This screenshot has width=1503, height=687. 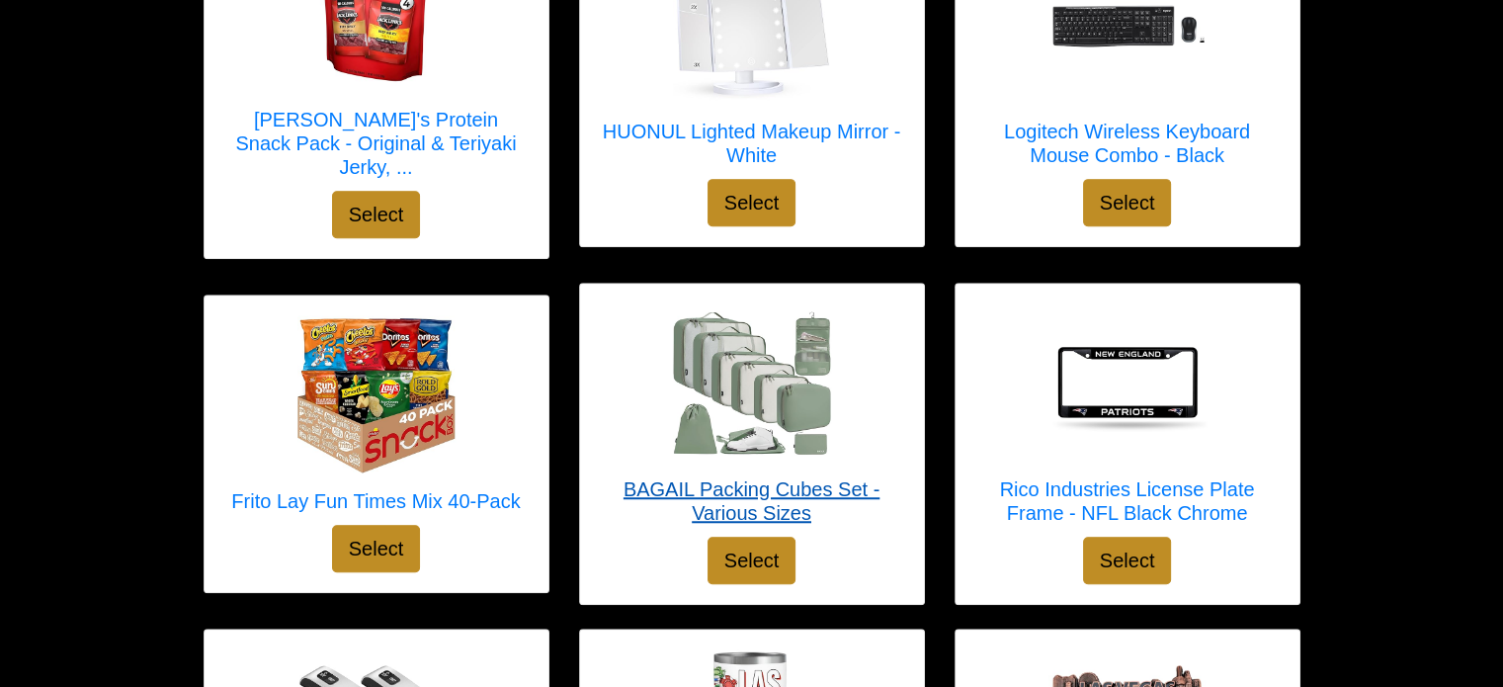 What do you see at coordinates (1128, 143) in the screenshot?
I see `h5: Logitech Wireless Keyboard Mouse Combo - Black` at bounding box center [1128, 143].